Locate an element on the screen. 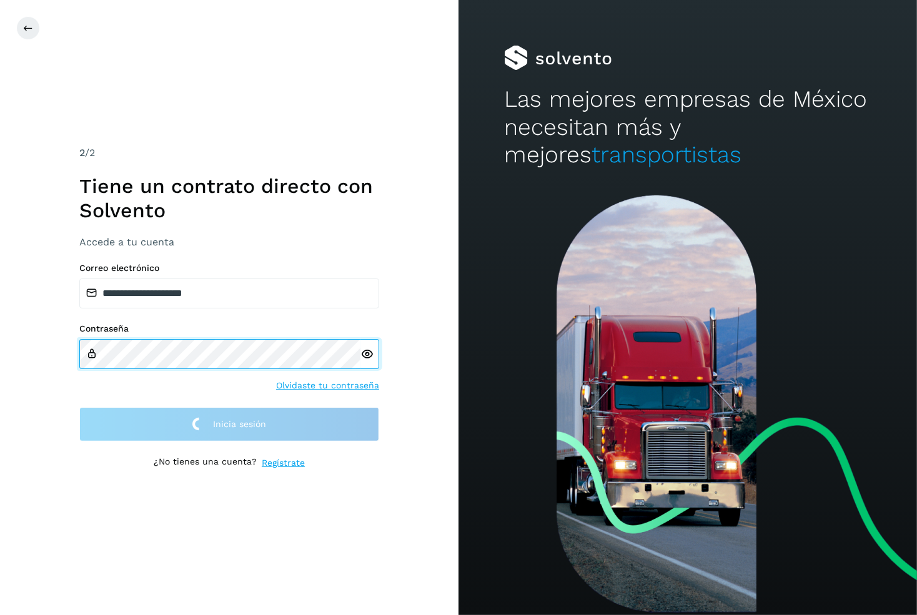 This screenshot has height=615, width=917. h3: Accede a tu cuenta is located at coordinates (229, 242).